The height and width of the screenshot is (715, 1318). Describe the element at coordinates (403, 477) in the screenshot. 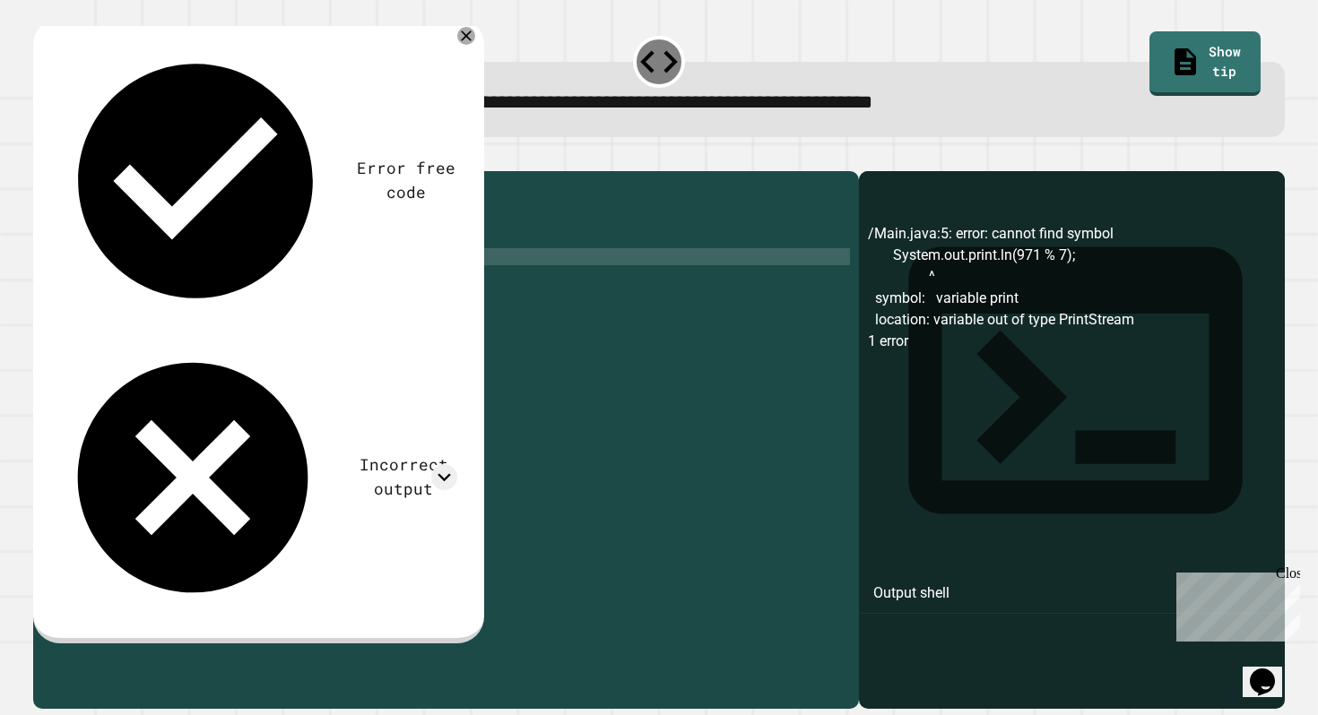

I see `div: Incorrect output` at that location.